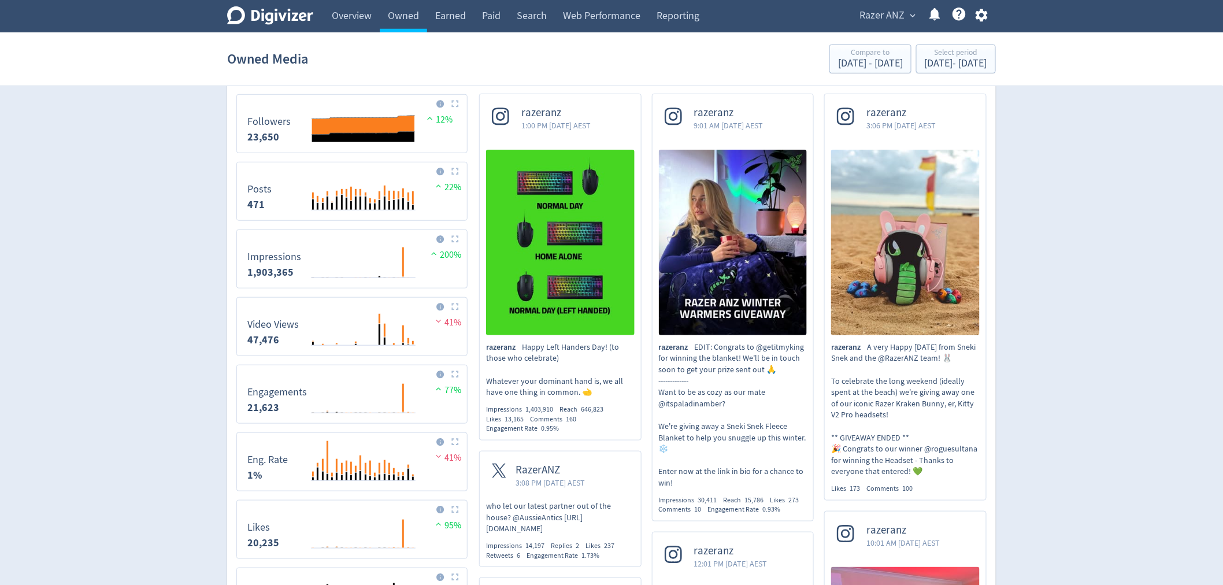 The width and height of the screenshot is (1223, 585). I want to click on strong: 20,235, so click(263, 543).